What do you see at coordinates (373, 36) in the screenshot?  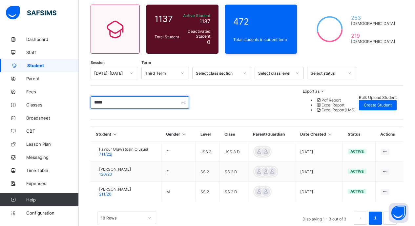 I see `span: 219` at bounding box center [373, 36].